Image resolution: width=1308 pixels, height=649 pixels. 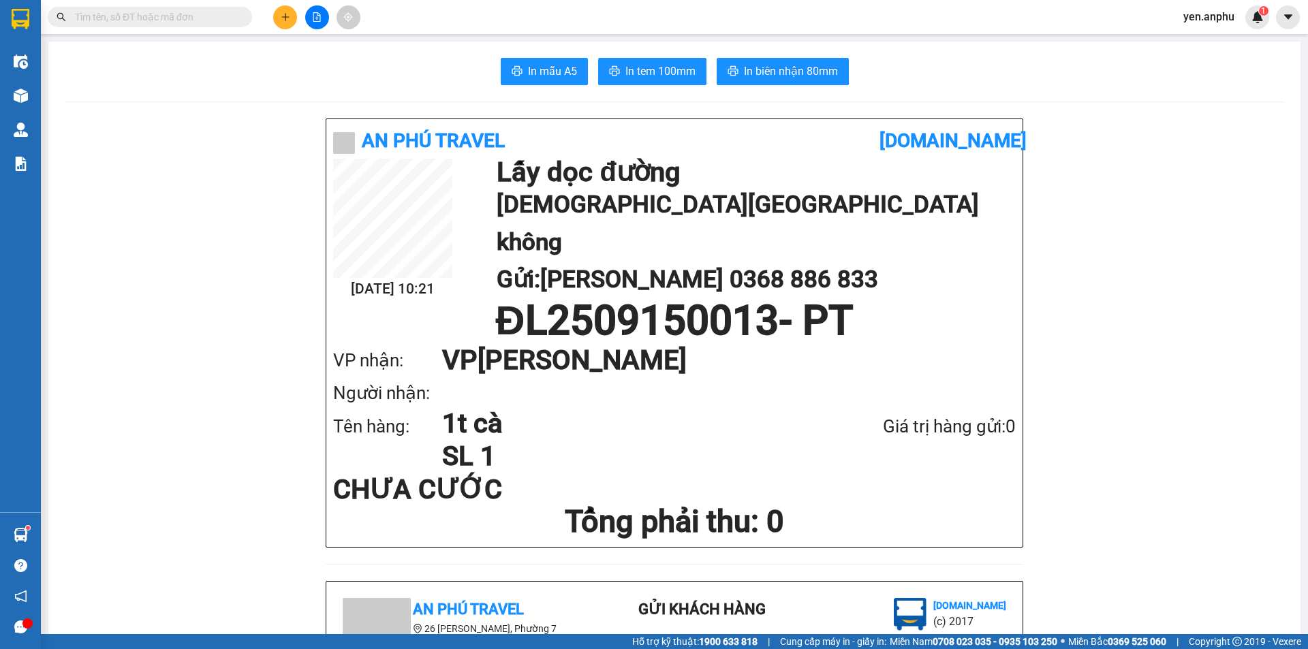 What do you see at coordinates (702, 609) in the screenshot?
I see `b: Gửi khách hàng` at bounding box center [702, 609].